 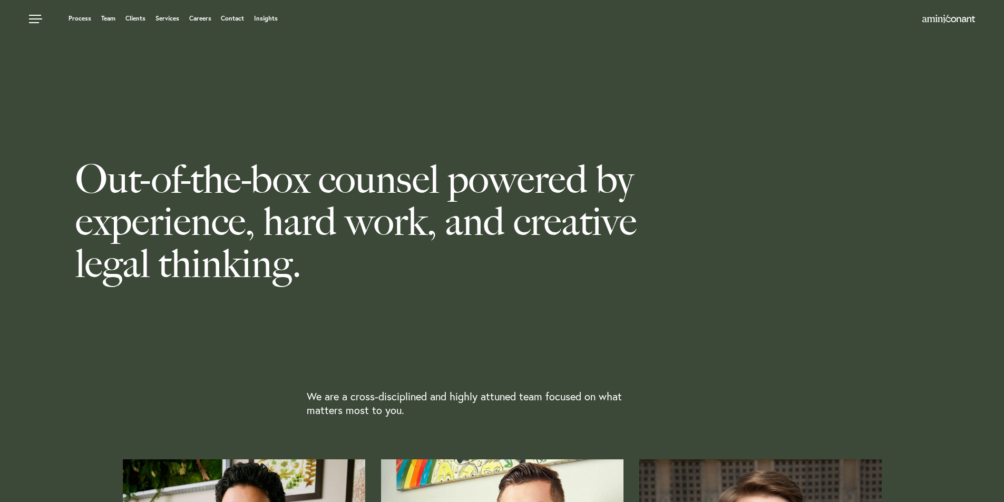 What do you see at coordinates (266, 18) in the screenshot?
I see `a: Insights` at bounding box center [266, 18].